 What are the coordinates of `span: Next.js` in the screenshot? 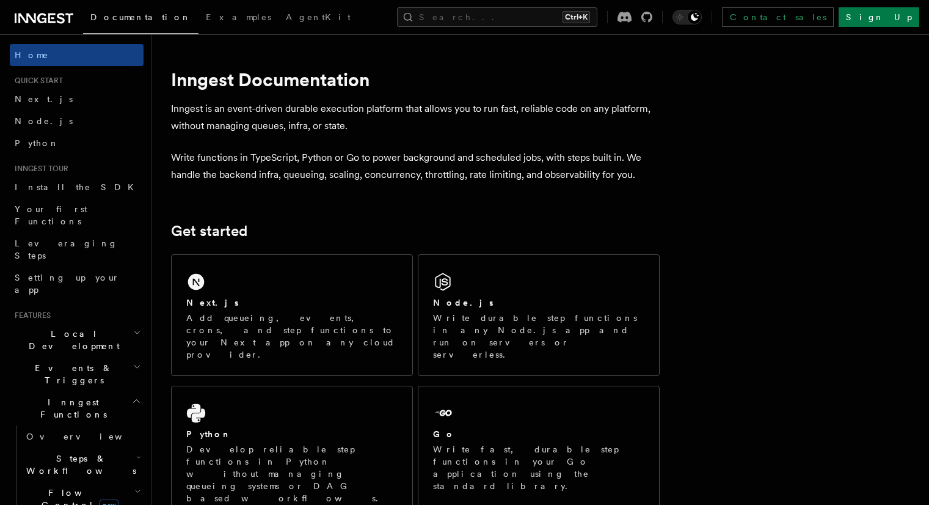 It's located at (43, 99).